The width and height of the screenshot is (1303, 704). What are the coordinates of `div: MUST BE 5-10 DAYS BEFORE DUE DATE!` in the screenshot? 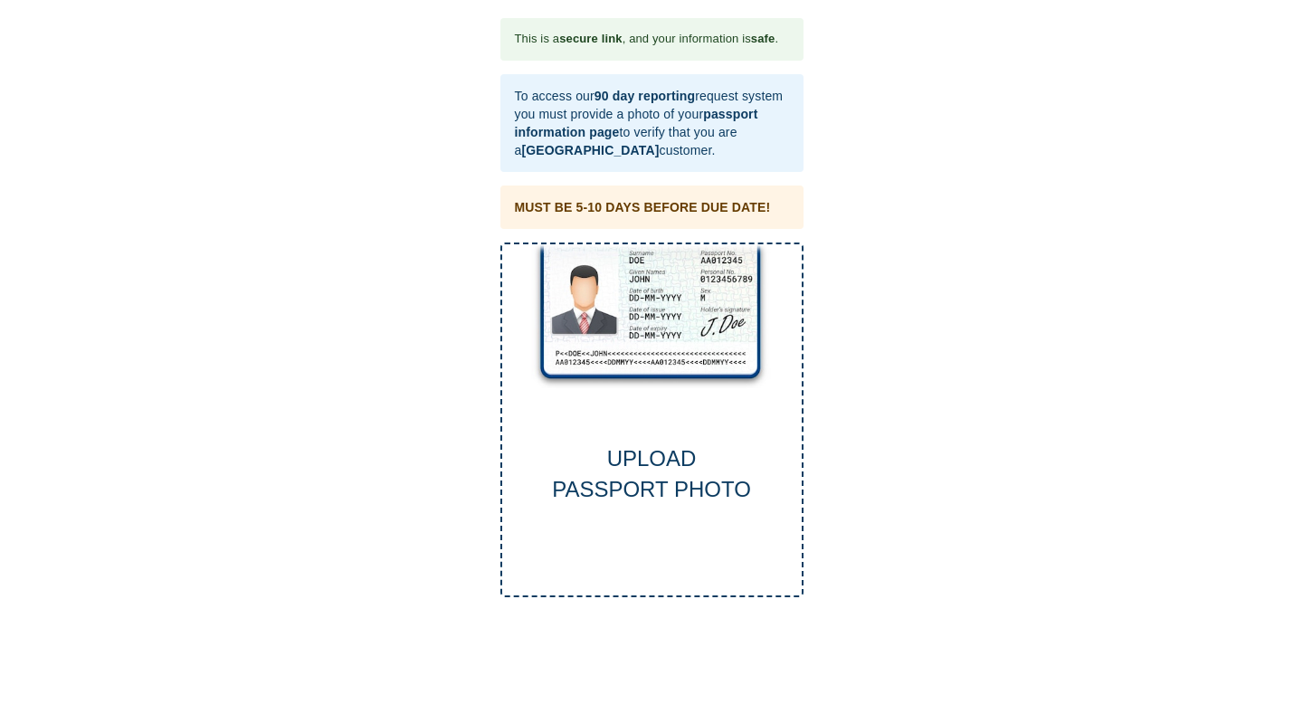 It's located at (642, 207).